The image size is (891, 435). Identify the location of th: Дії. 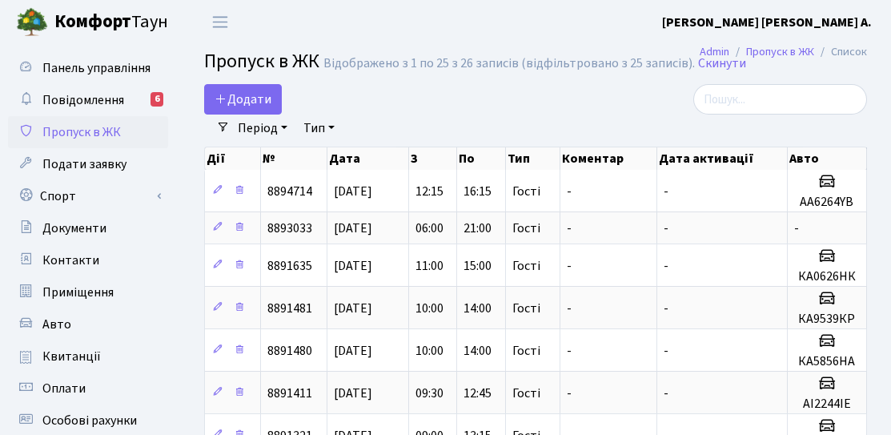
(233, 159).